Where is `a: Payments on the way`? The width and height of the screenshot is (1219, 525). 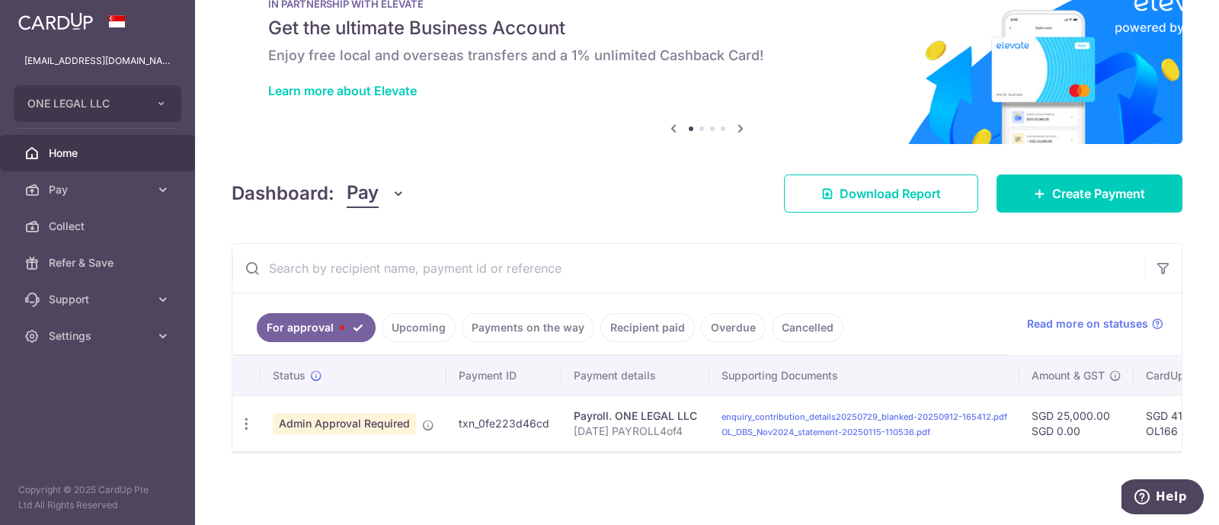 a: Payments on the way is located at coordinates (528, 328).